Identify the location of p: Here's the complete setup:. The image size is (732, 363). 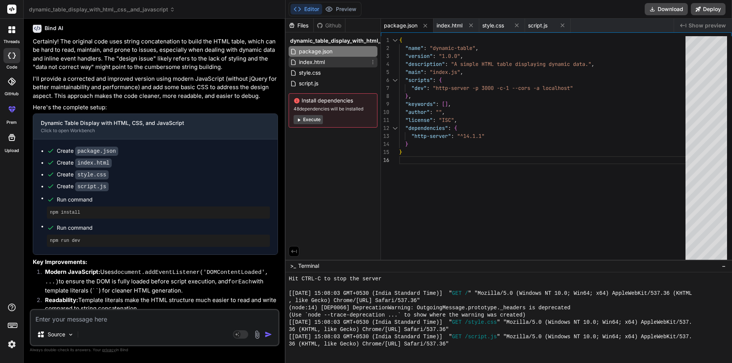
(155, 107).